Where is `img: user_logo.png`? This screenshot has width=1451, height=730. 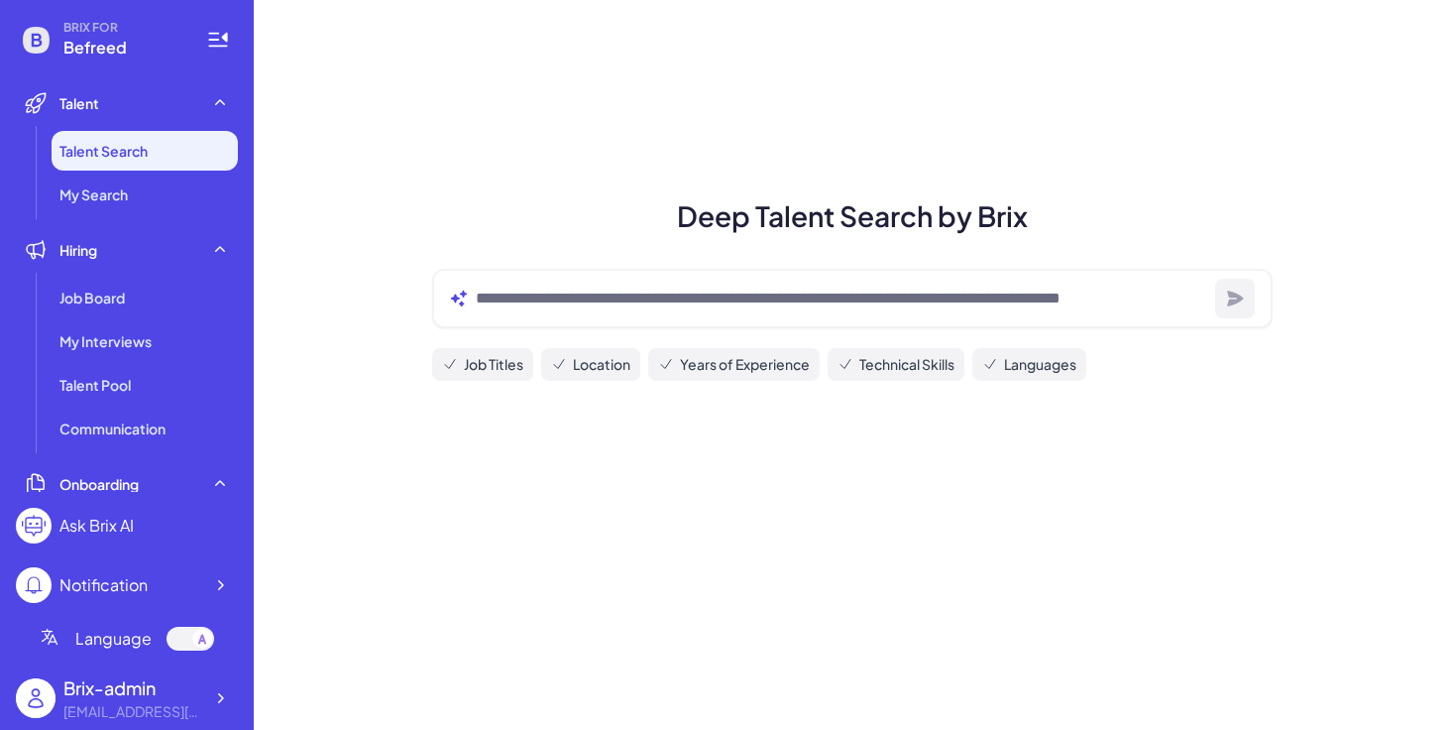 img: user_logo.png is located at coordinates (36, 698).